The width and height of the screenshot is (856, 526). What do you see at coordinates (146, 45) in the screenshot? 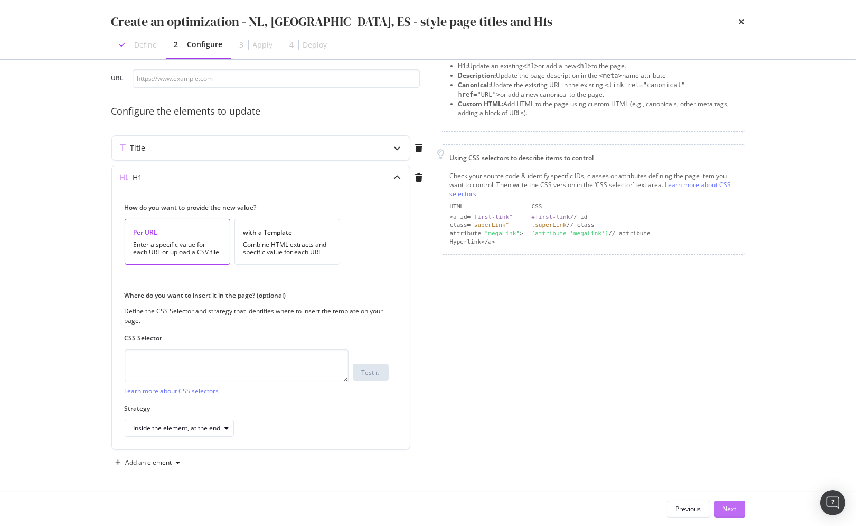
I see `div: Define` at bounding box center [146, 45].